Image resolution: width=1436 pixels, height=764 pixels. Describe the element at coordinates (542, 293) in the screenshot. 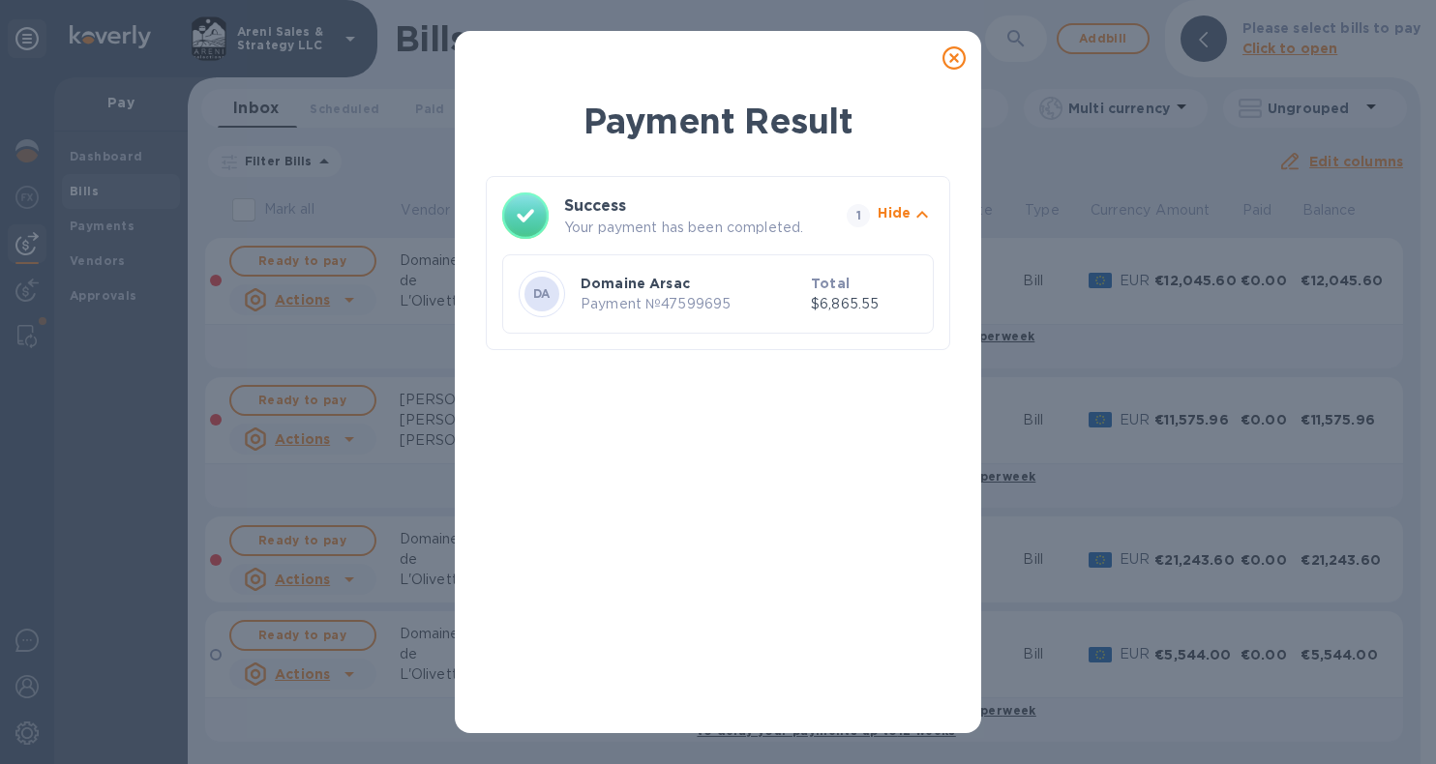

I see `b: DA` at that location.